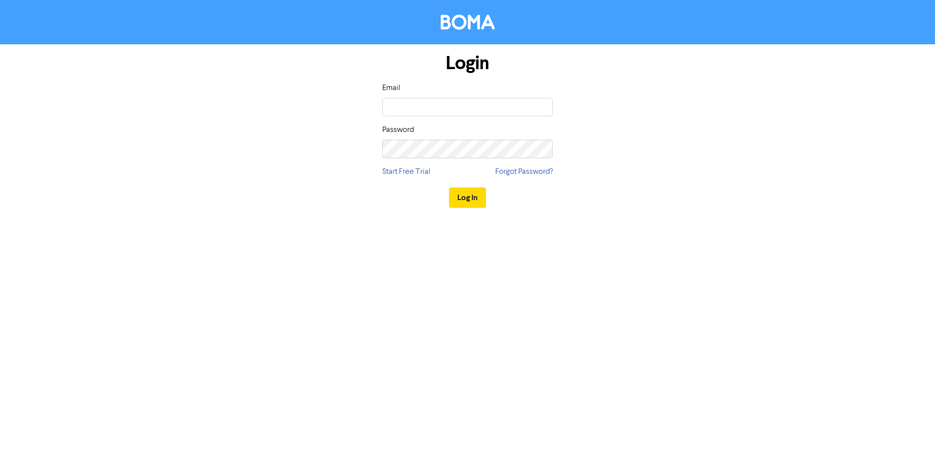  I want to click on label: Password, so click(398, 130).